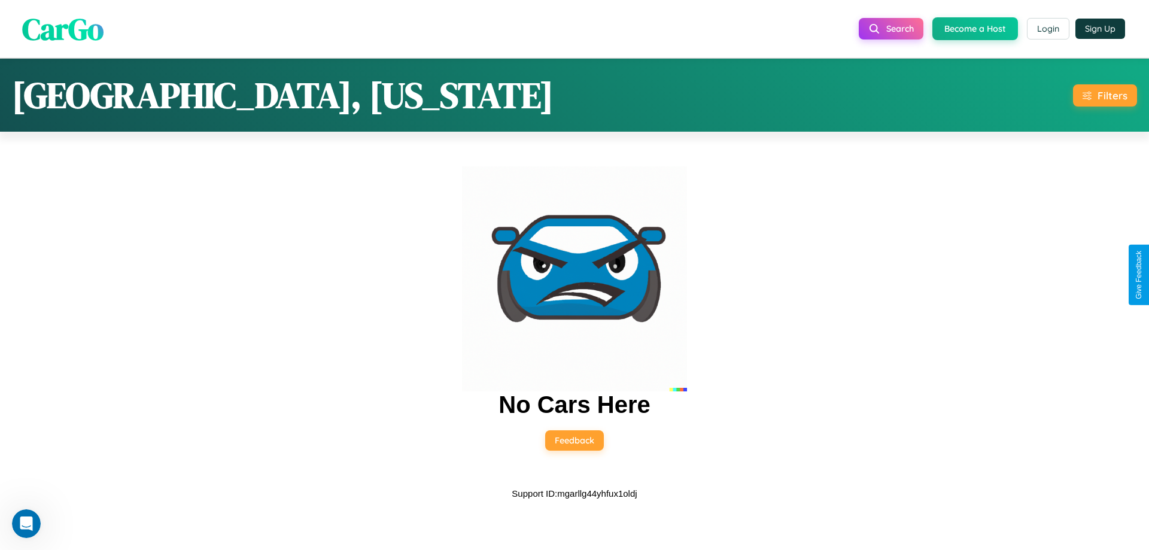 This screenshot has height=550, width=1149. I want to click on button: Search, so click(891, 29).